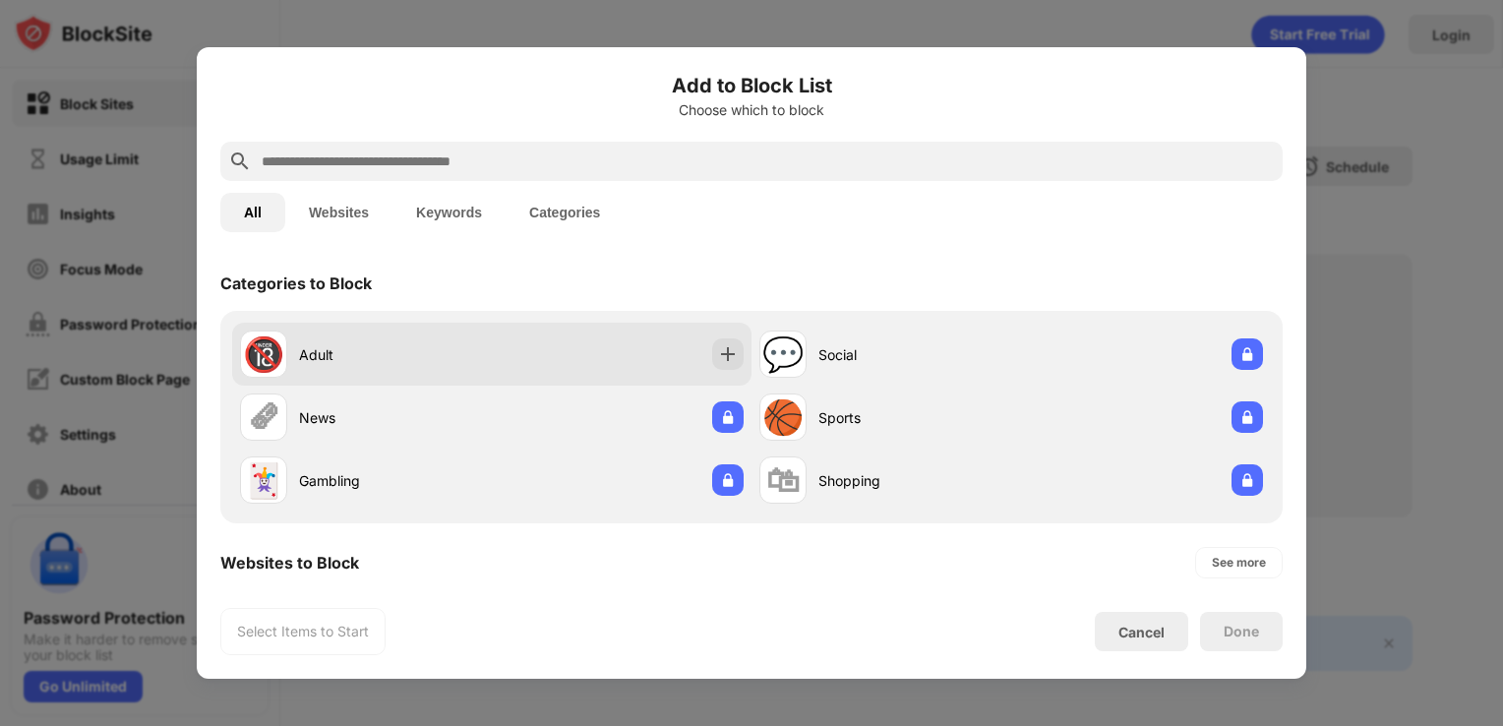 The image size is (1503, 726). I want to click on button: Categories, so click(565, 212).